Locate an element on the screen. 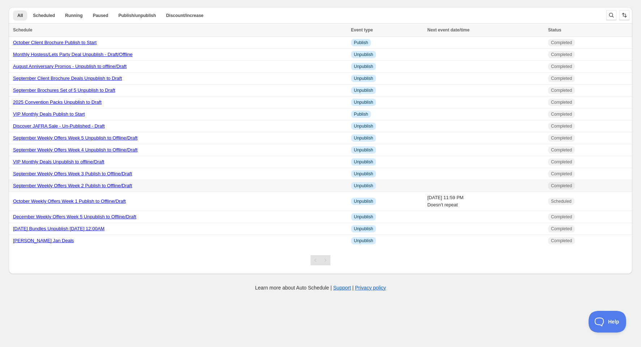  a: 2025 Convention Packs Unpublish to Draft is located at coordinates (57, 102).